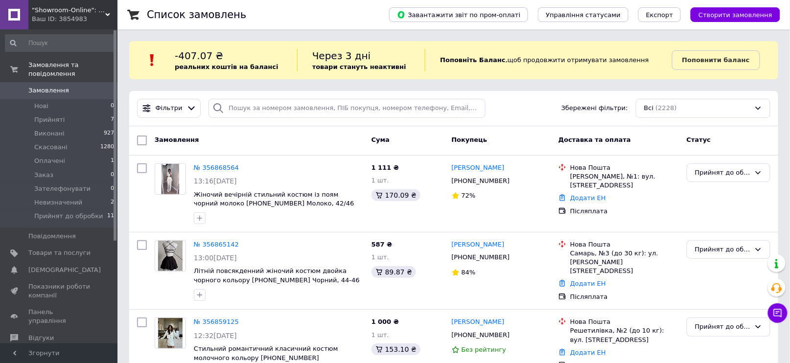 The height and width of the screenshot is (363, 790). Describe the element at coordinates (660, 15) in the screenshot. I see `span: Експорт` at that location.